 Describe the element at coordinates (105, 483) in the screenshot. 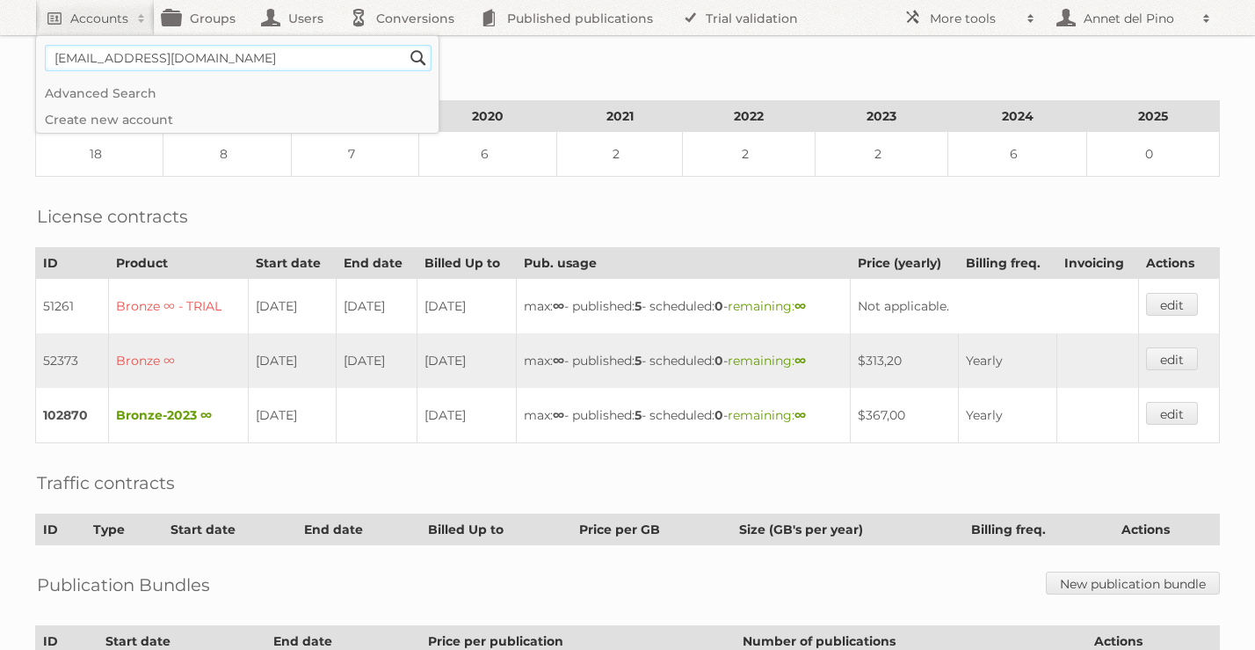

I see `h2: Traffic contracts` at that location.